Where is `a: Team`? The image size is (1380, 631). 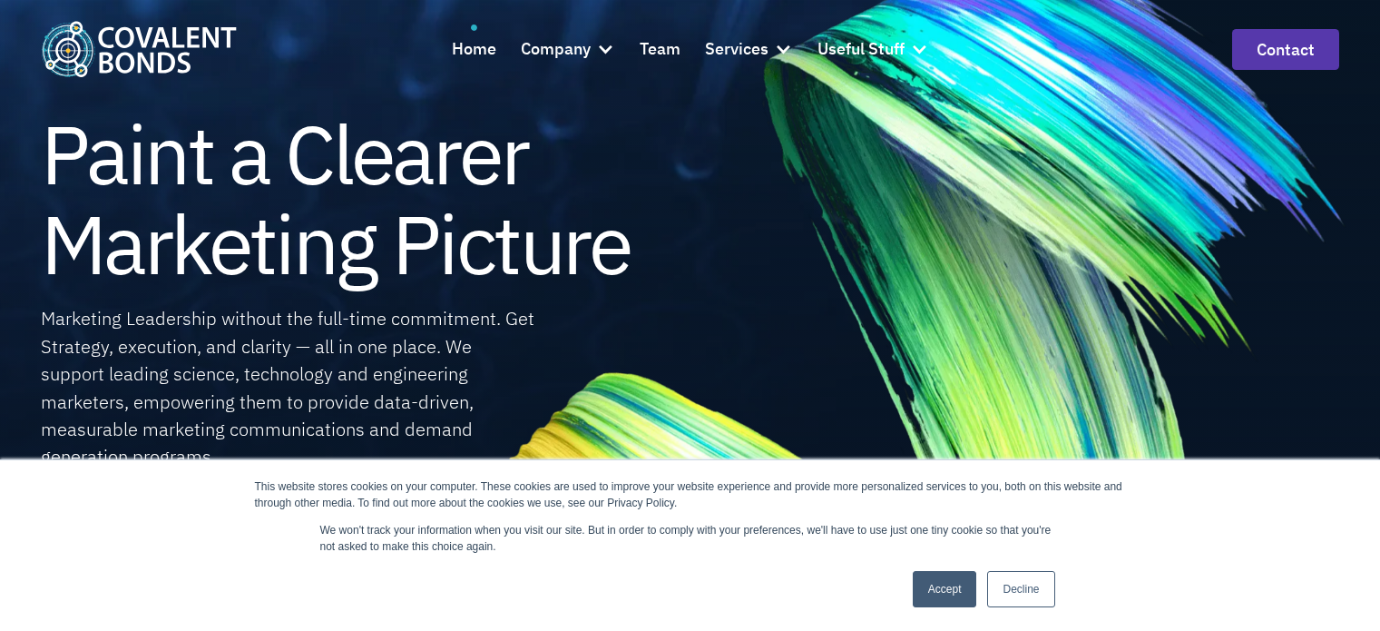
a: Team is located at coordinates (660, 49).